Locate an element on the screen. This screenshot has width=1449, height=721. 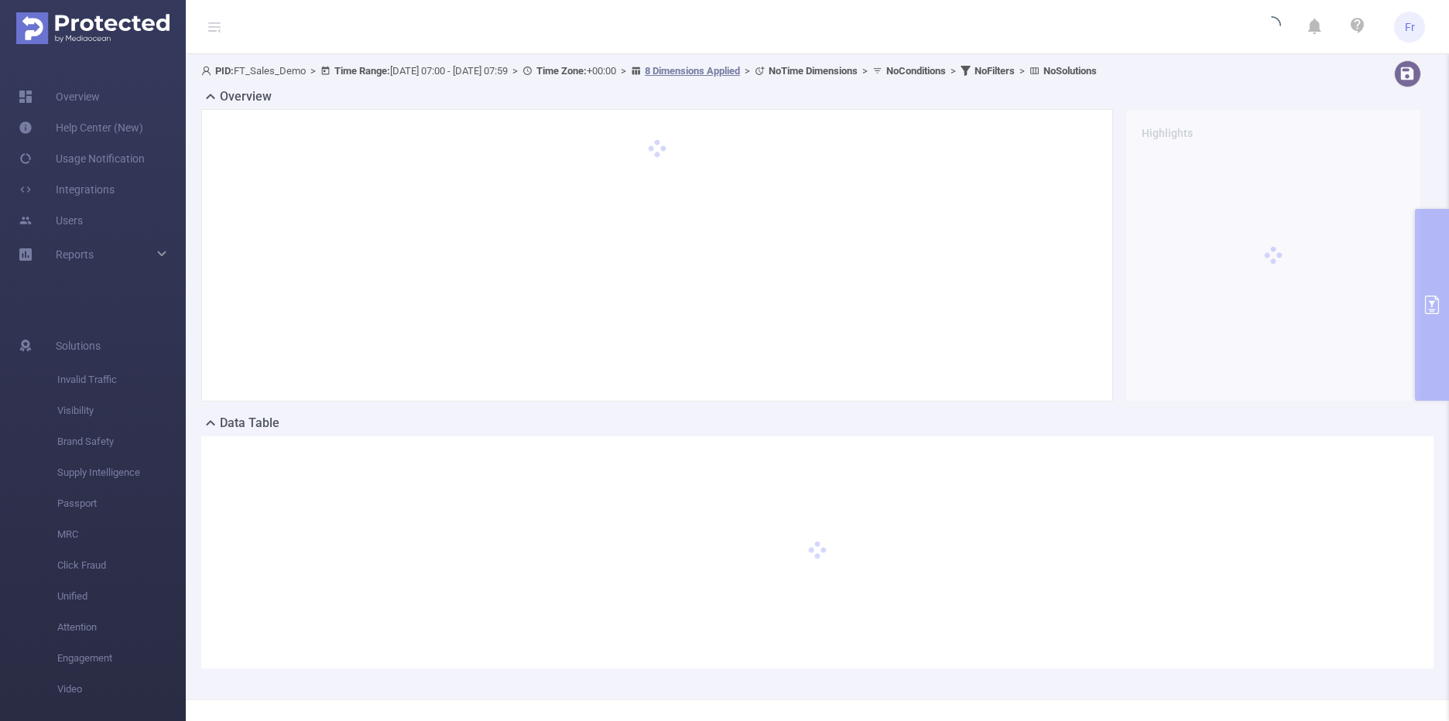
span: Solutions is located at coordinates (78, 346).